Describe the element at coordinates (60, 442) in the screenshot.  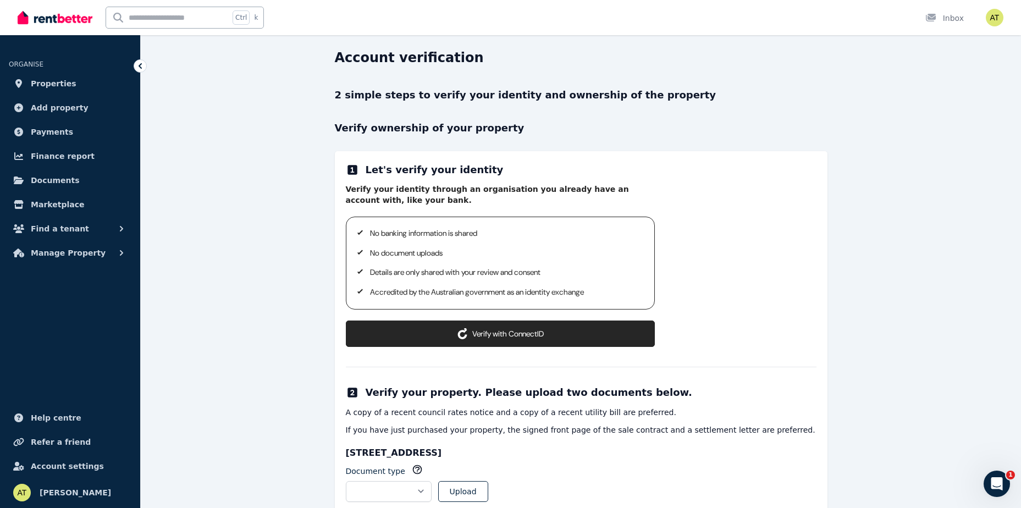
I see `span: Refer a friend` at that location.